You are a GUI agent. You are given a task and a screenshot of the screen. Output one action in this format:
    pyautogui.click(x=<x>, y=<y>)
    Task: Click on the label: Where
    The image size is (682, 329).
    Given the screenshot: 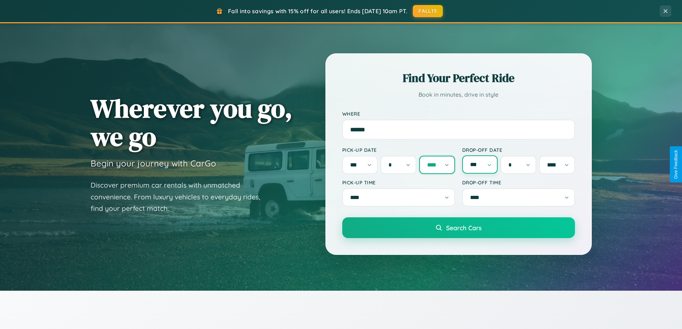 What is the action you would take?
    pyautogui.click(x=459, y=113)
    